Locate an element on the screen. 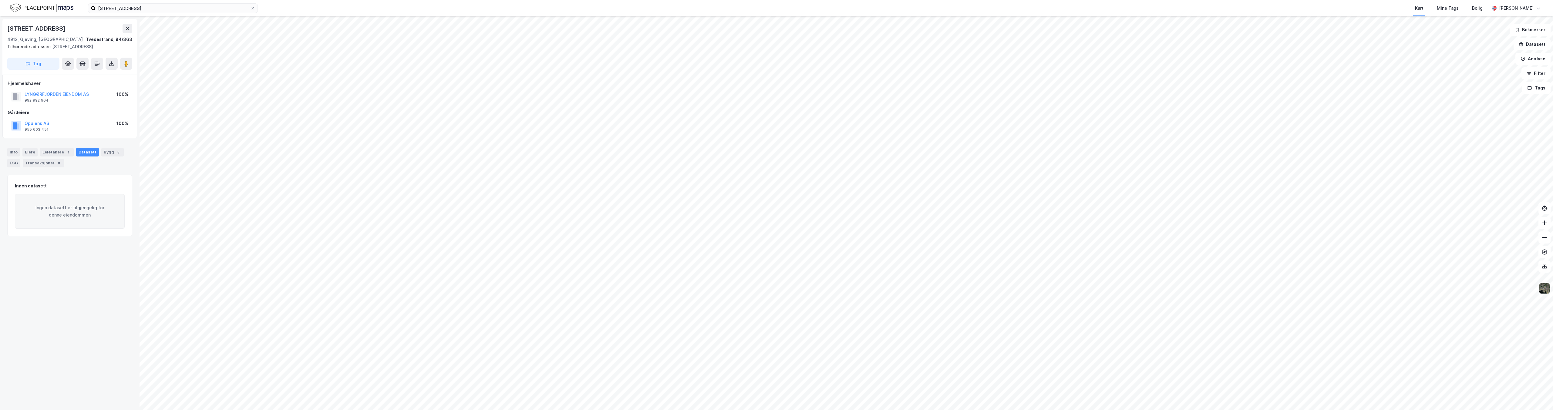  img: logo.f888ab2527a4732fd821a326f86c7f29.svg is located at coordinates (42, 8).